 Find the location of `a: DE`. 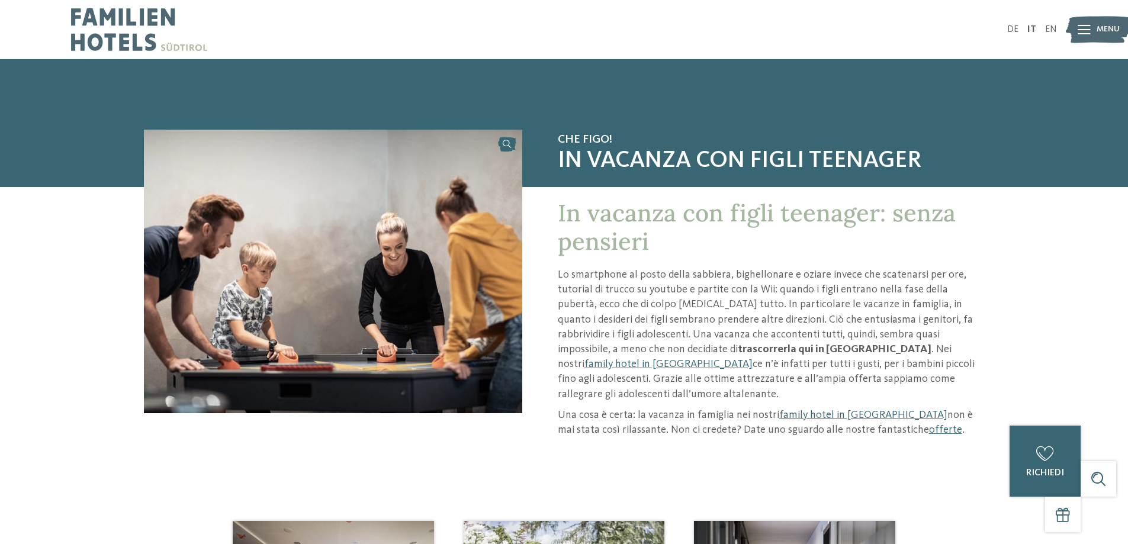

a: DE is located at coordinates (1012, 30).